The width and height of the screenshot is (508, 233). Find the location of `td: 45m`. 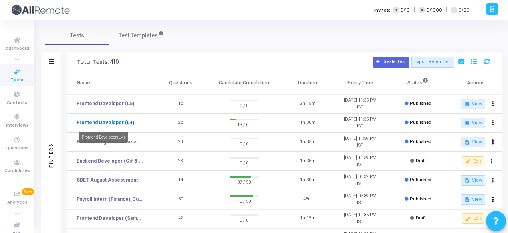

td: 45m is located at coordinates (307, 200).